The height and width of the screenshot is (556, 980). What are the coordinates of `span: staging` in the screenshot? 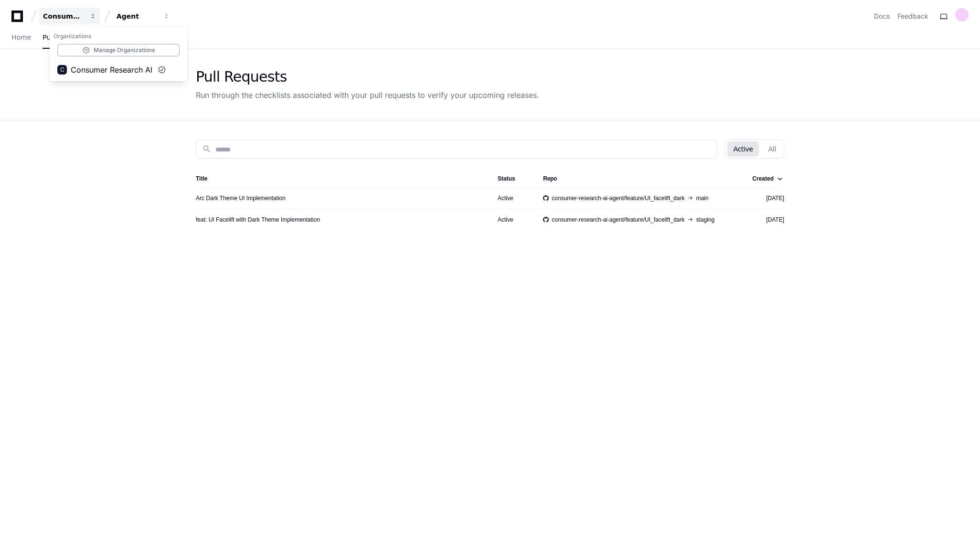 It's located at (705, 220).